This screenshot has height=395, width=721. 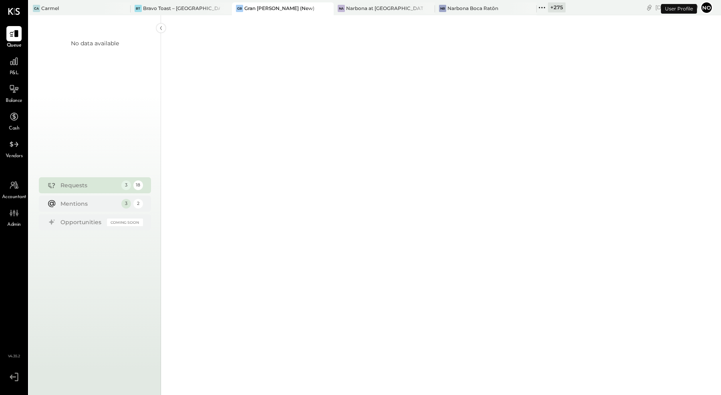 What do you see at coordinates (14, 129) in the screenshot?
I see `span: Cash` at bounding box center [14, 129].